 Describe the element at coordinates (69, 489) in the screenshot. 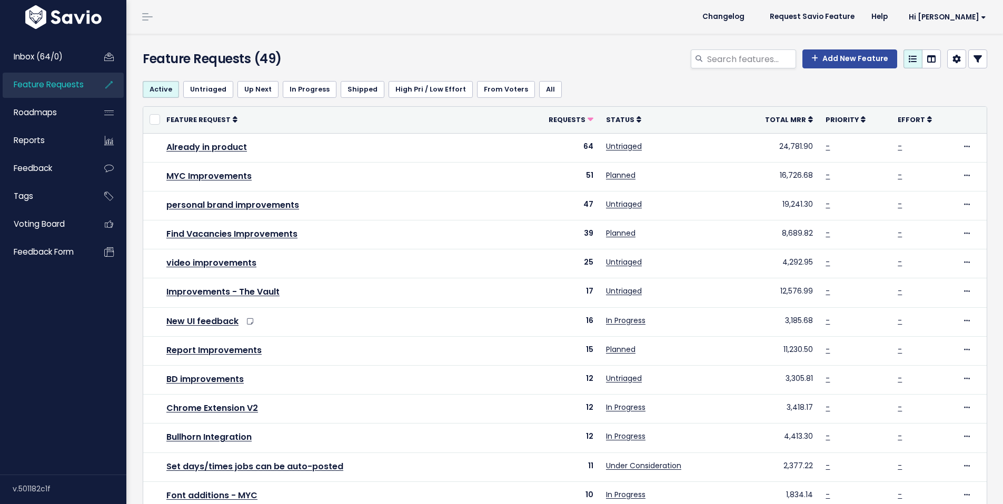

I see `div: v.501182c1f` at that location.